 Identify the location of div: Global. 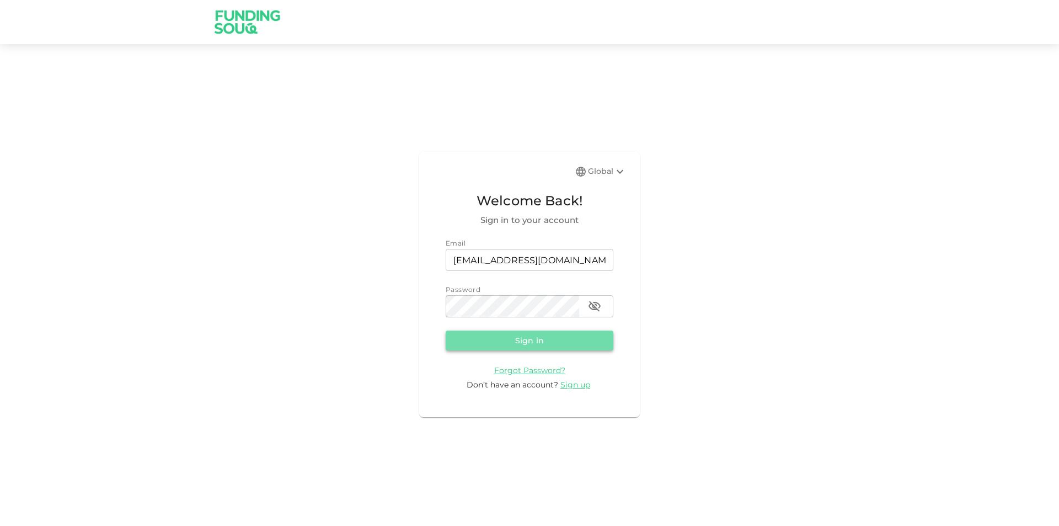
(607, 172).